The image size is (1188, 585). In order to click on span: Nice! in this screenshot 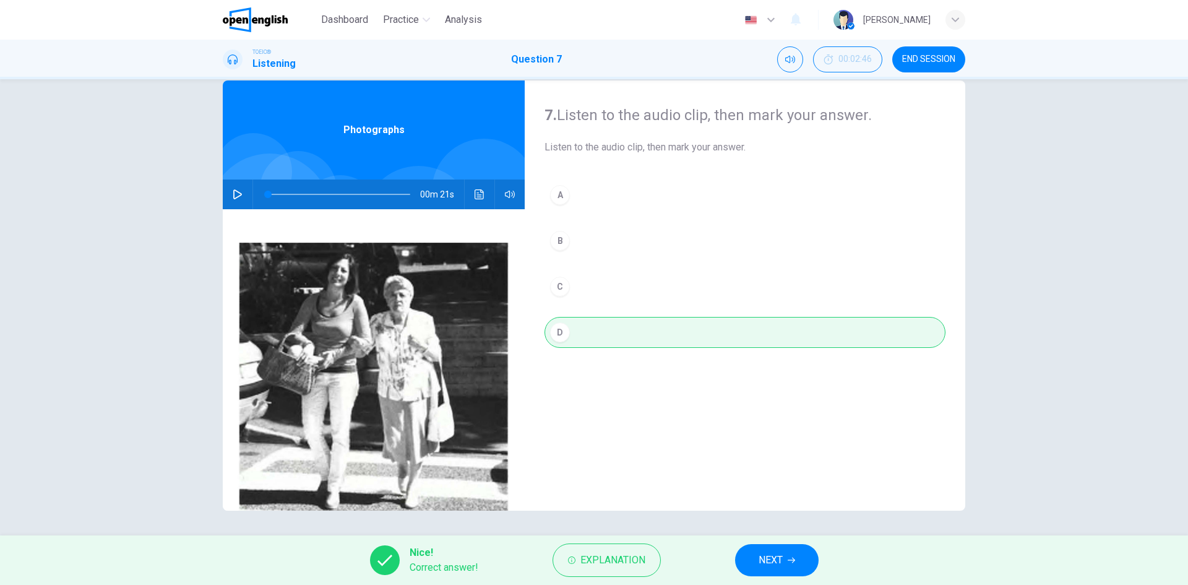, I will do `click(444, 553)`.